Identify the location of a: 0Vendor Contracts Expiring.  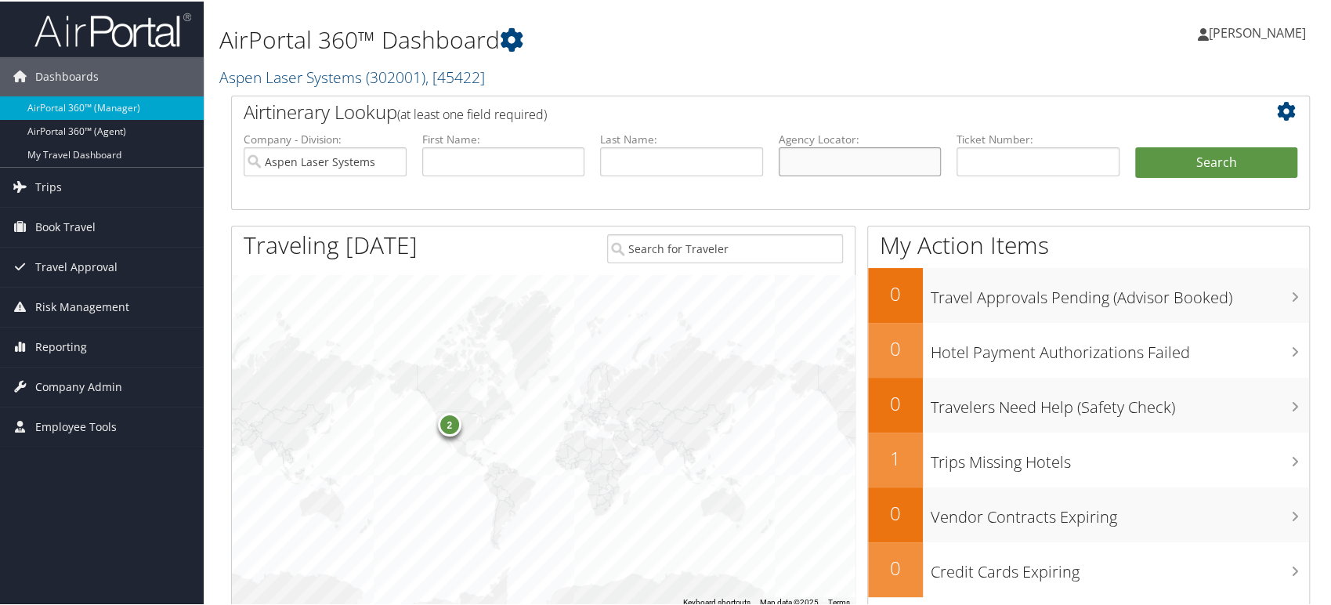
(1089, 513).